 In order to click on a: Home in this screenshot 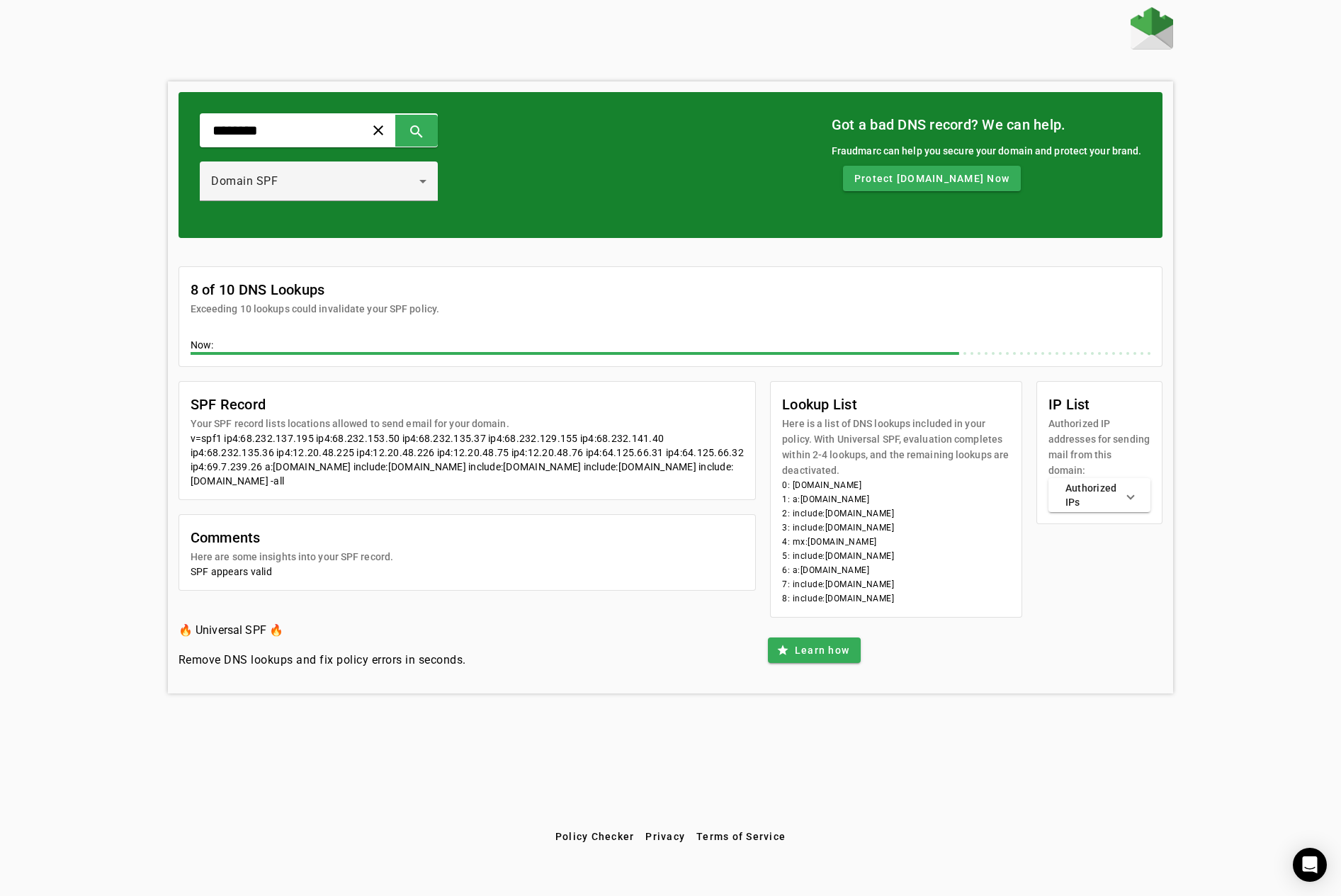, I will do `click(1151, 29)`.